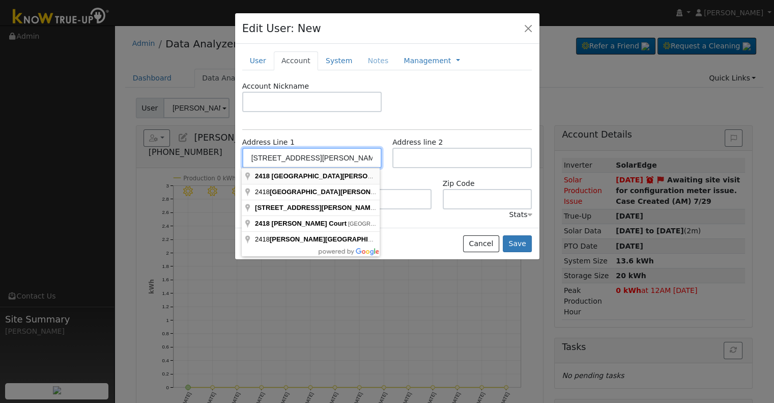 This screenshot has height=403, width=774. I want to click on label: Account Nickname, so click(276, 86).